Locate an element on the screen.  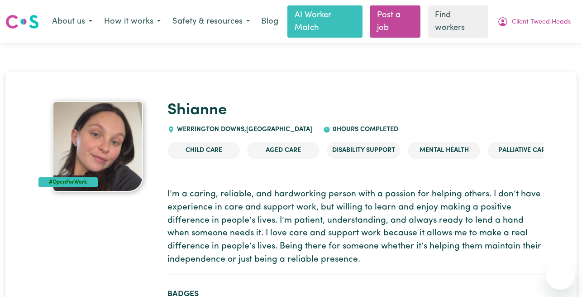
a: Blog is located at coordinates (270, 22).